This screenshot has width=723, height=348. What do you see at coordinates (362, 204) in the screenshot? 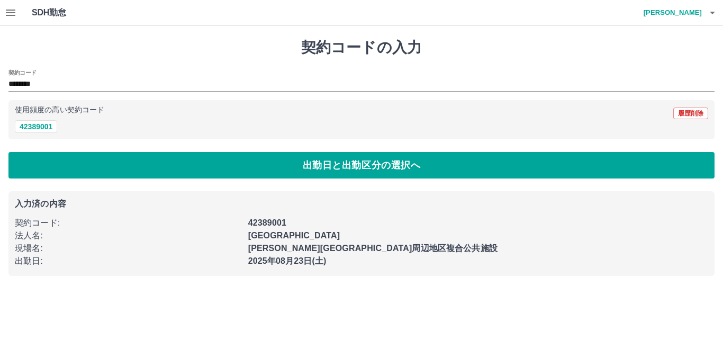
I see `p: 入力済の内容` at bounding box center [362, 204].